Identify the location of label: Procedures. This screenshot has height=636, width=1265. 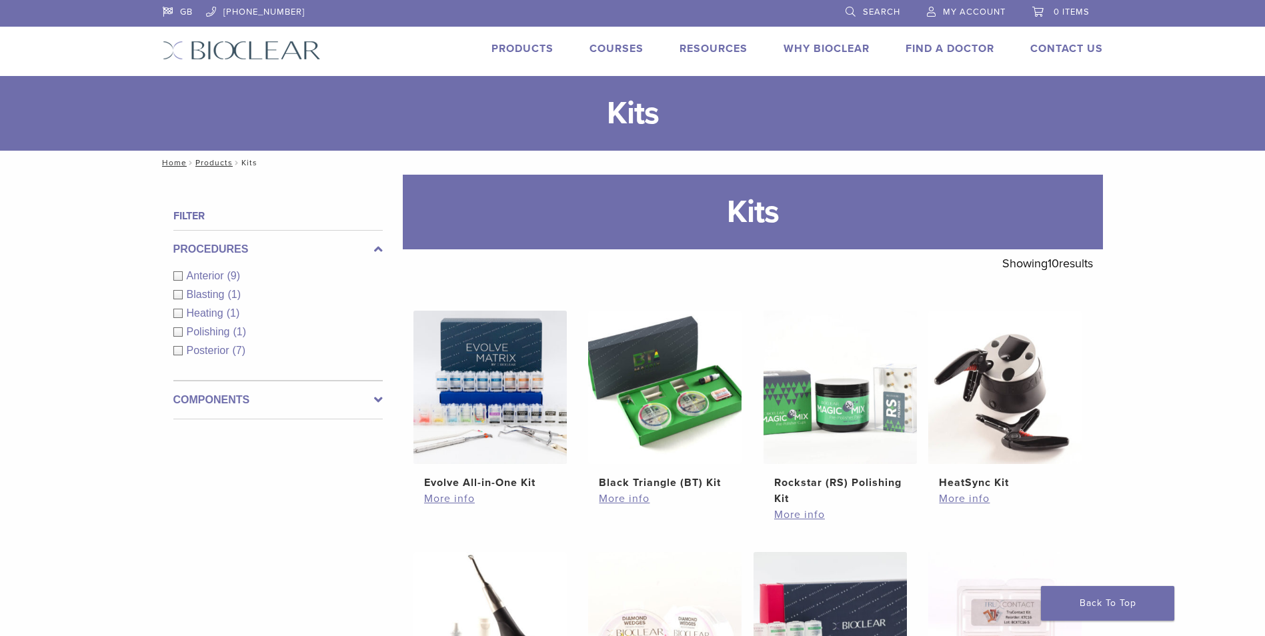
(278, 249).